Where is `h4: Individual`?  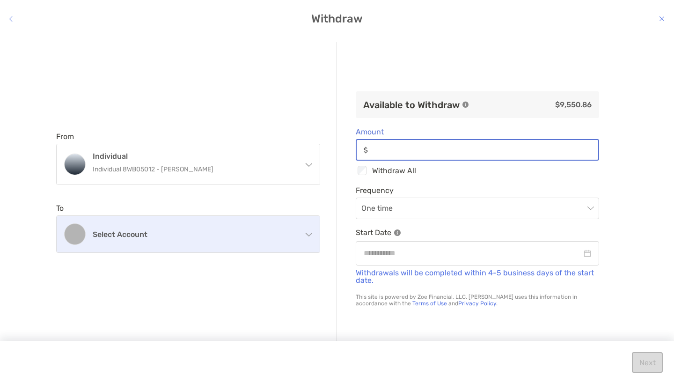 h4: Individual is located at coordinates (194, 156).